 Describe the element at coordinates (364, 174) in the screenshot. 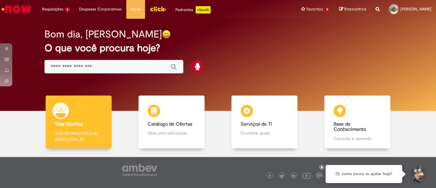

I see `div: Oi, como posso te ajudar hoje?` at that location.